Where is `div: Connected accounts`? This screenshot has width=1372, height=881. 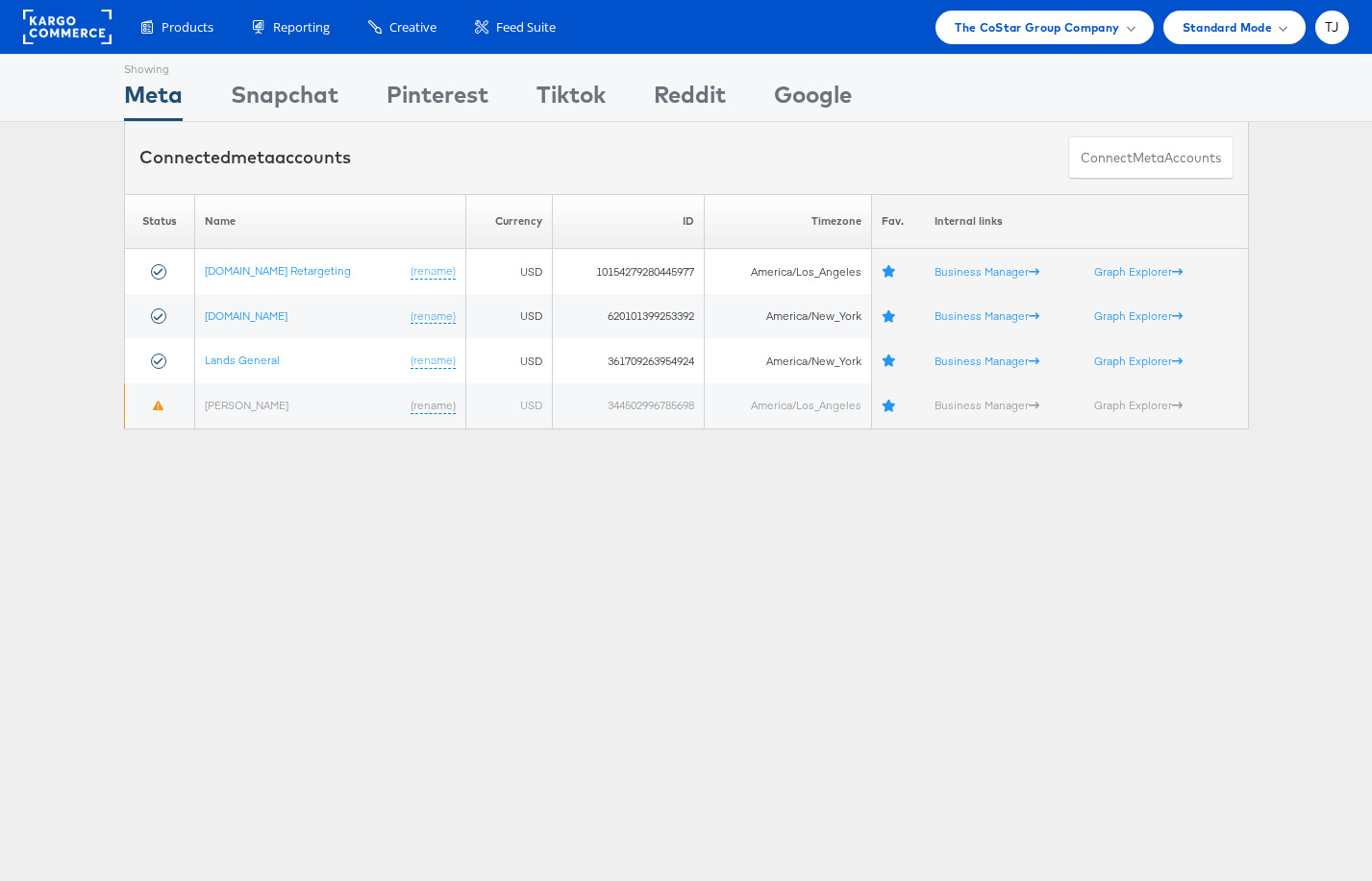
div: Connected accounts is located at coordinates (245, 158).